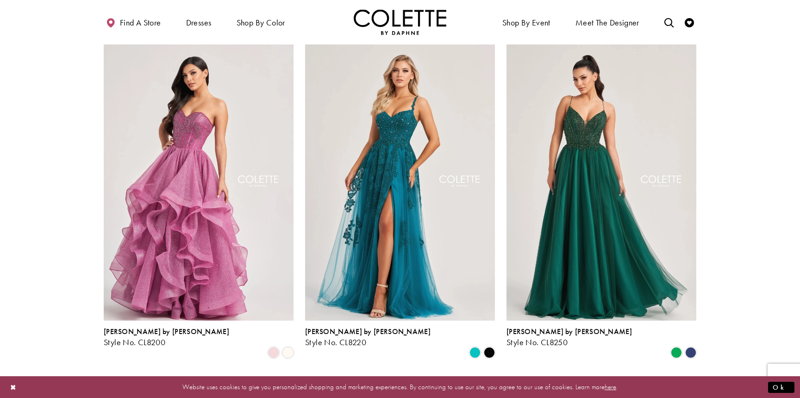 Image resolution: width=800 pixels, height=398 pixels. Describe the element at coordinates (400, 22) in the screenshot. I see `img: Colette by Daphne` at that location.